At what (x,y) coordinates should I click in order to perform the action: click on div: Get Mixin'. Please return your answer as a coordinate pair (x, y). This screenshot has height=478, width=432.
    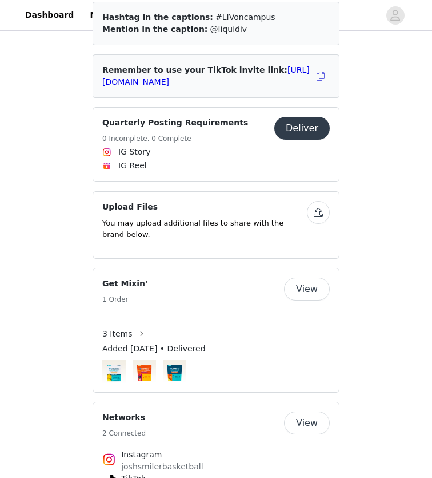
    Looking at the image, I should click on (216, 330).